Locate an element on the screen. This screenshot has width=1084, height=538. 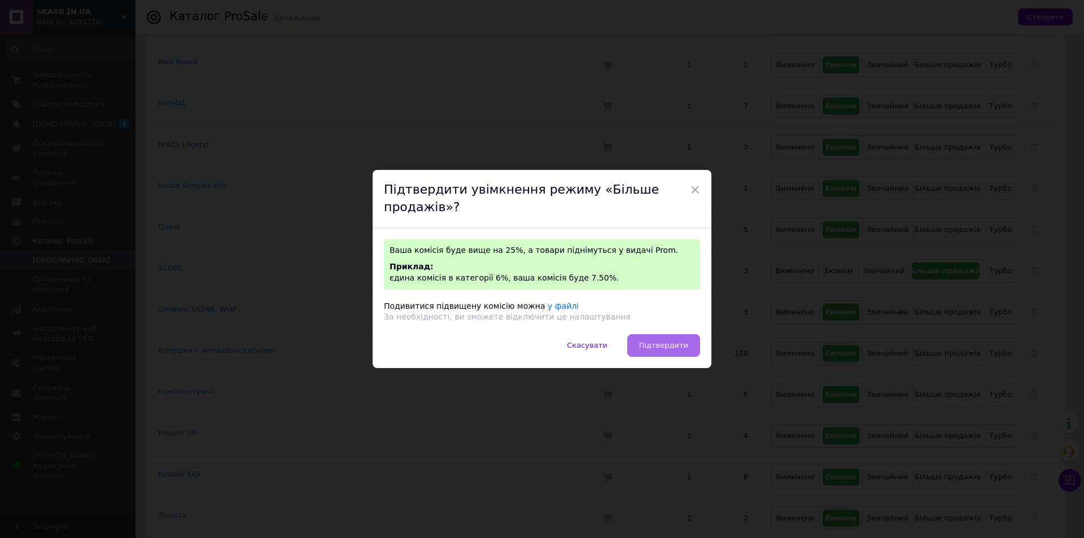
button: Скасувати is located at coordinates (586, 345).